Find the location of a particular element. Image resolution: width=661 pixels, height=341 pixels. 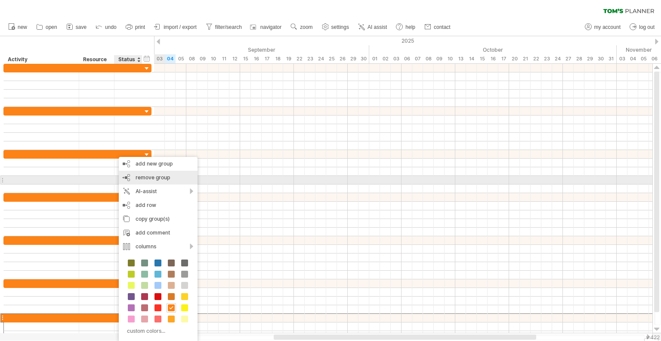

div: Monday, 29 September 2025 is located at coordinates (353, 59).